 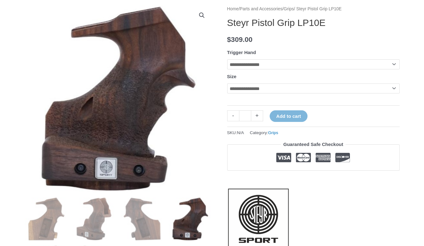 What do you see at coordinates (314, 144) in the screenshot?
I see `legend: Guaranteed Safe Checkout` at bounding box center [314, 144].